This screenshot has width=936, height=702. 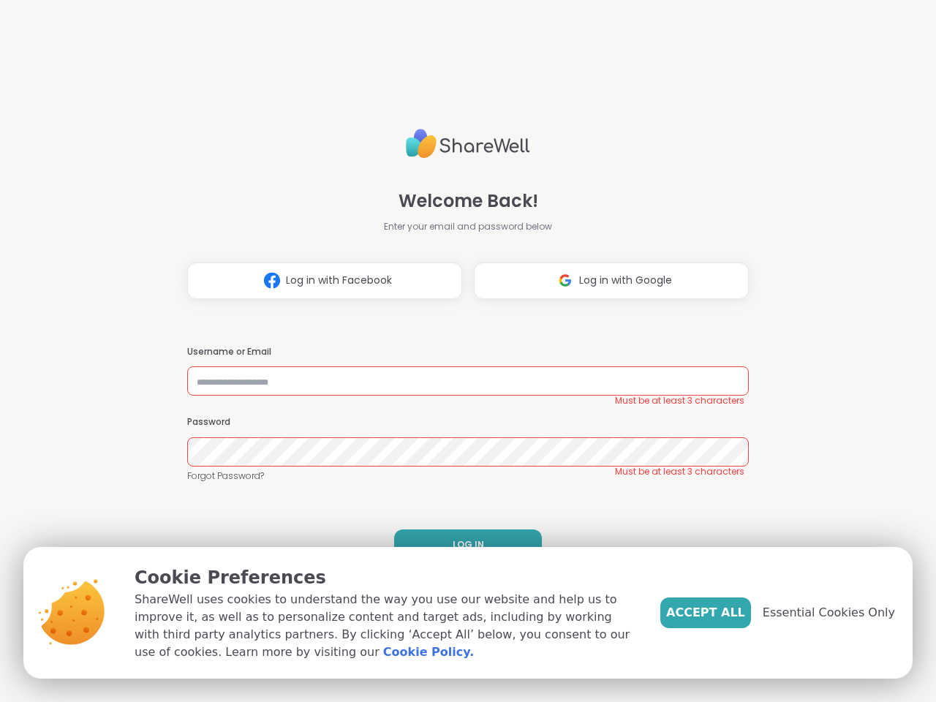 What do you see at coordinates (339, 280) in the screenshot?
I see `span: Log in with Facebook` at bounding box center [339, 280].